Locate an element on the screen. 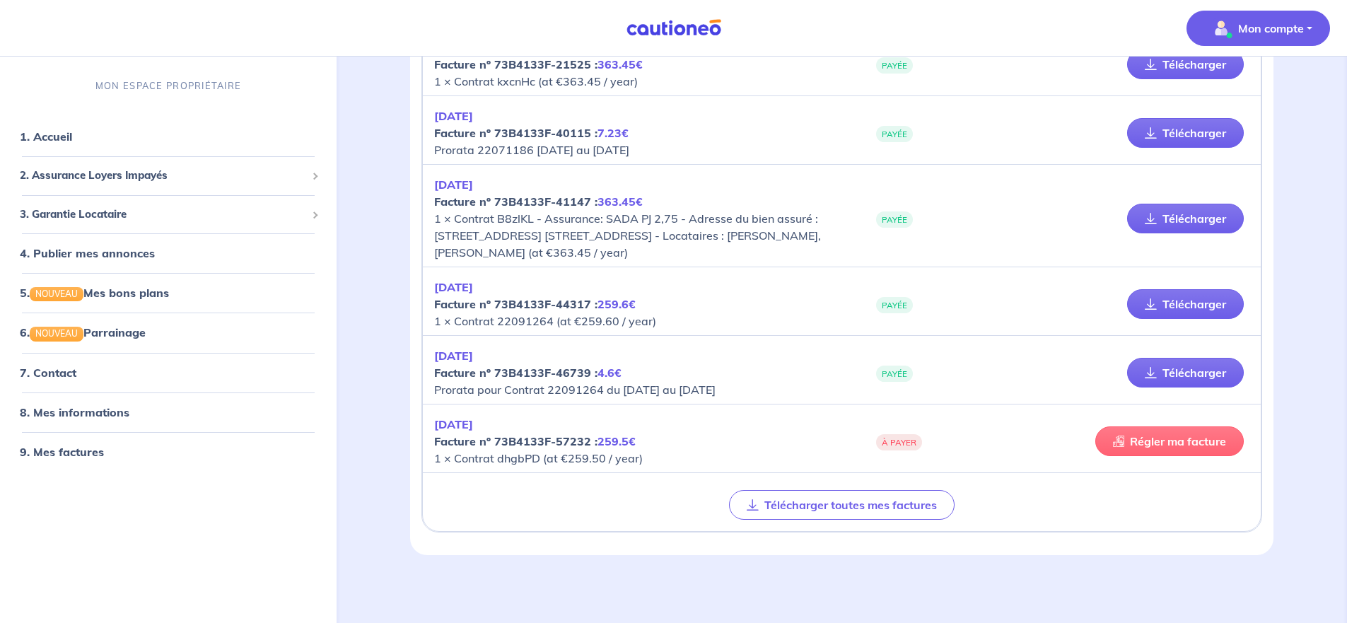 This screenshot has height=623, width=1347. button: Télécharger toutes mes factures is located at coordinates (841, 505).